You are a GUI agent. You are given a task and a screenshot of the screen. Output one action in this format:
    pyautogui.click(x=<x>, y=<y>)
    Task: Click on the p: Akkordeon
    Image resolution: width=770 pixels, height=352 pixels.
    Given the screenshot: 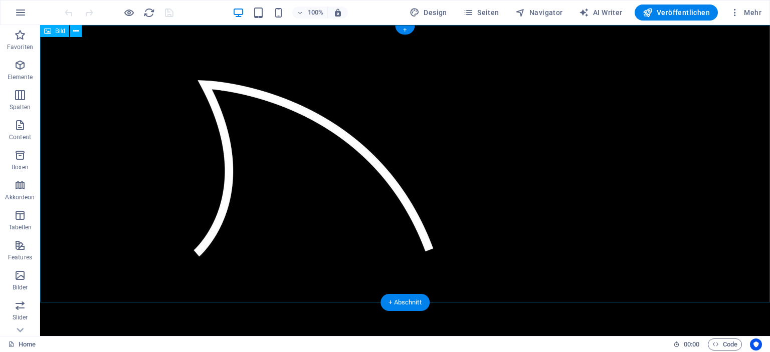 What is the action you would take?
    pyautogui.click(x=20, y=197)
    